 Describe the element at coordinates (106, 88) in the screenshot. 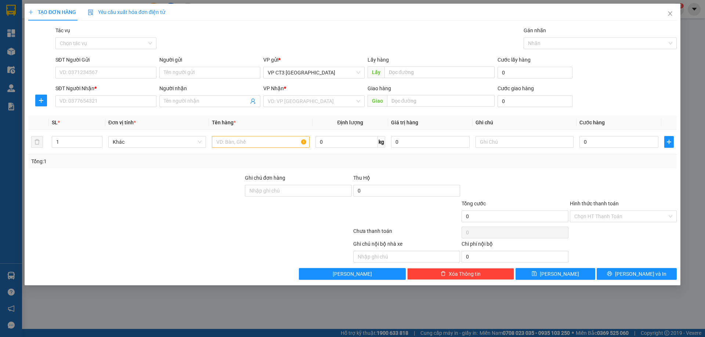

I see `div: SĐT Người Nhận` at that location.